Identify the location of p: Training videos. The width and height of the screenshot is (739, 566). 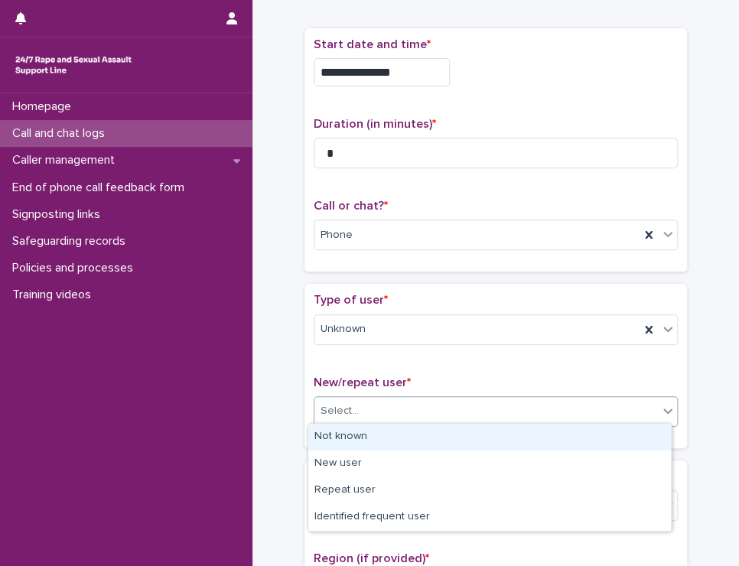
(54, 295).